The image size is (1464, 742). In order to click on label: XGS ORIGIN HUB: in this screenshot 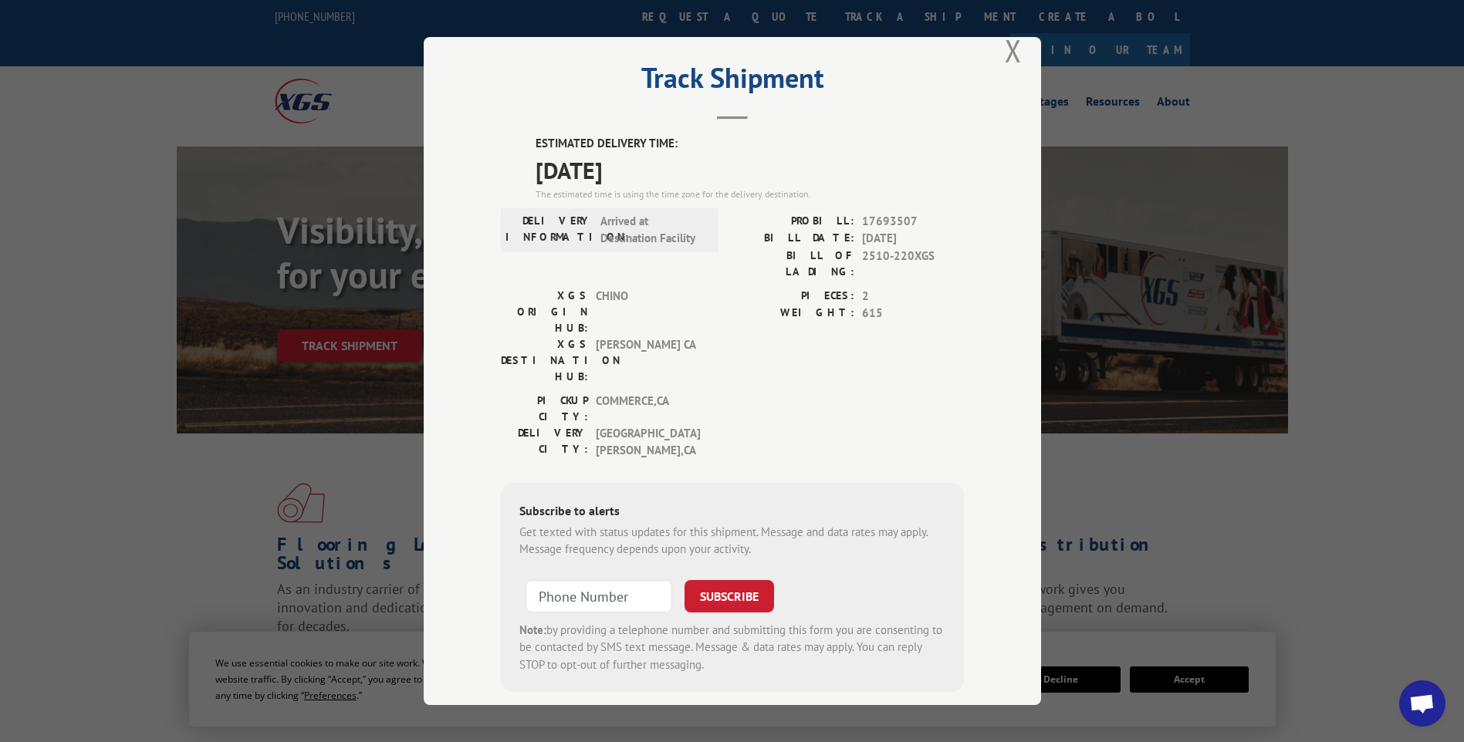, I will do `click(544, 312)`.